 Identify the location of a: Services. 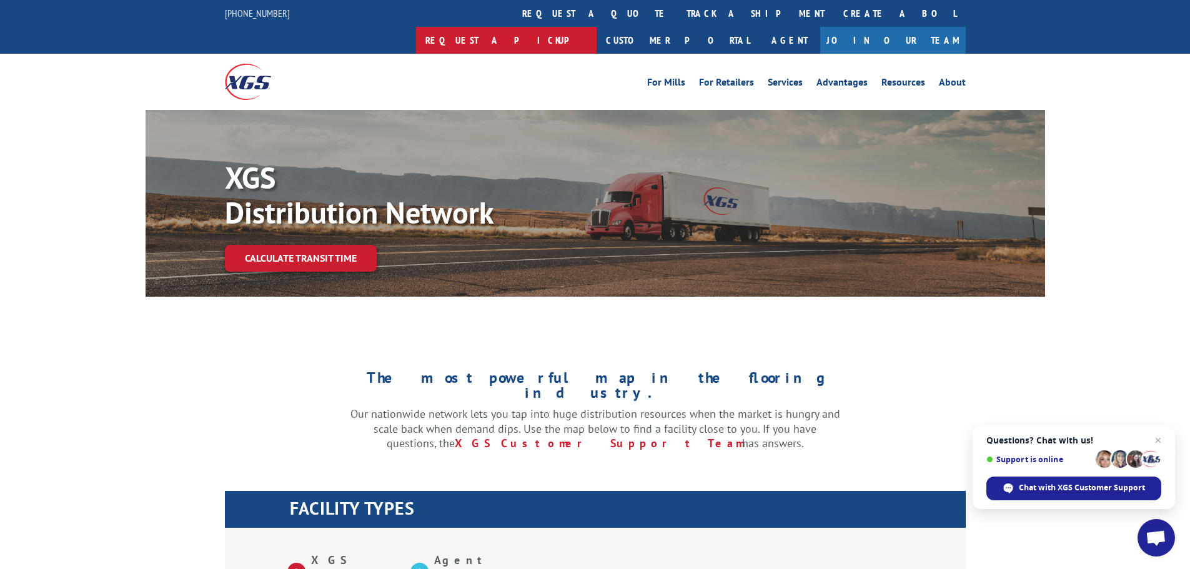
(785, 84).